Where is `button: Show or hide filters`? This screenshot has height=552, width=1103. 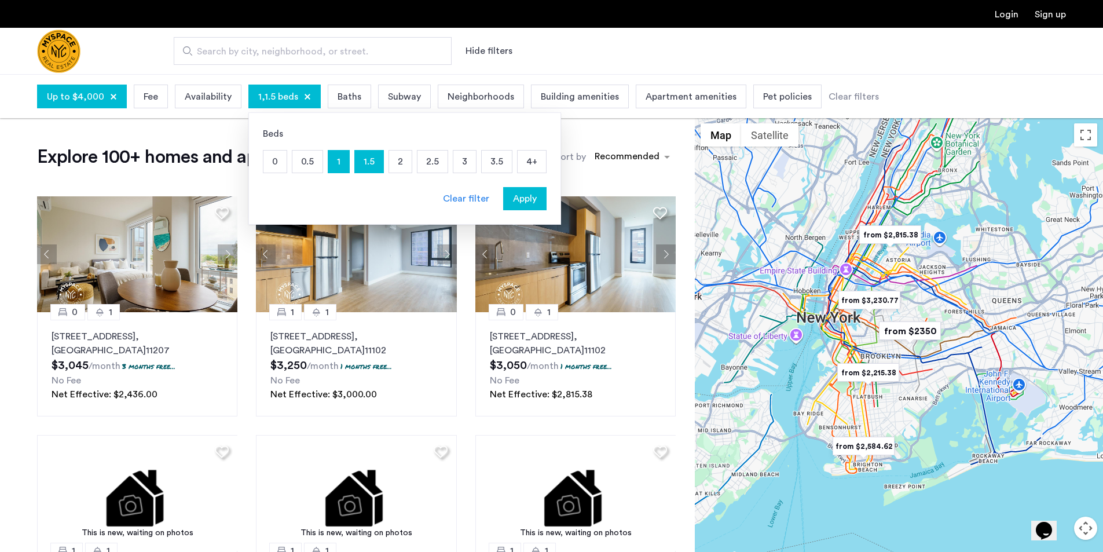 button: Show or hide filters is located at coordinates (489, 51).